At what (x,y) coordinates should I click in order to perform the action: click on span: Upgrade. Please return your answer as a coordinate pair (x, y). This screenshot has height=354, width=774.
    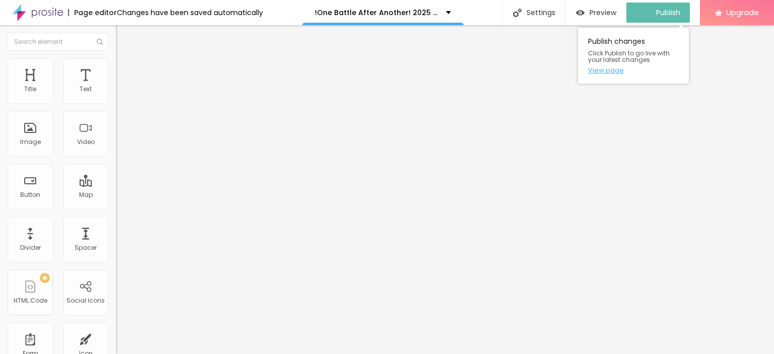
    Looking at the image, I should click on (743, 12).